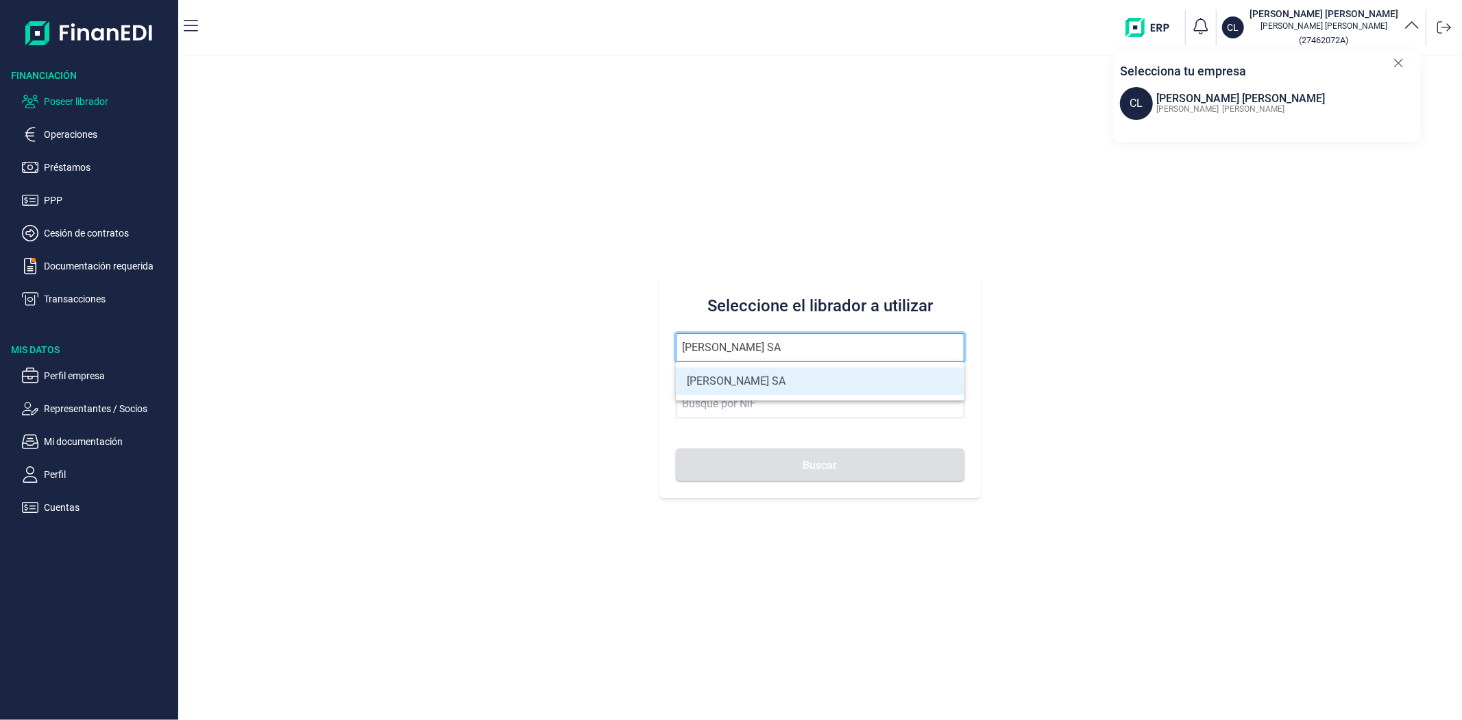  I want to click on p: Cuentas, so click(108, 507).